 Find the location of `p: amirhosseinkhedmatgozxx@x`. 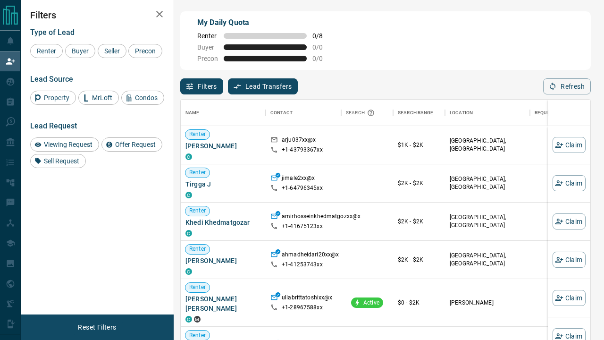

p: amirhosseinkhedmatgozxx@x is located at coordinates (321, 217).